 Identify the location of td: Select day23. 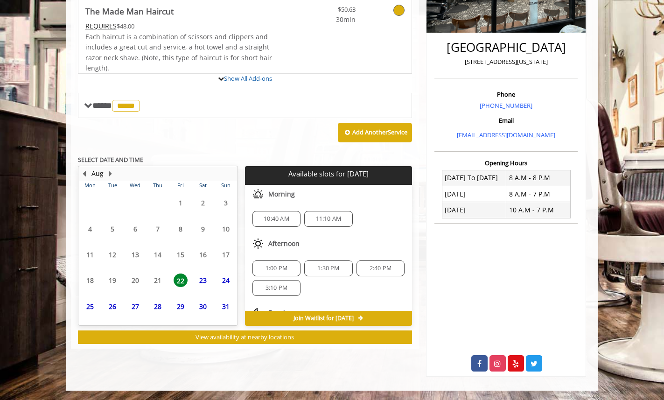
(203, 280).